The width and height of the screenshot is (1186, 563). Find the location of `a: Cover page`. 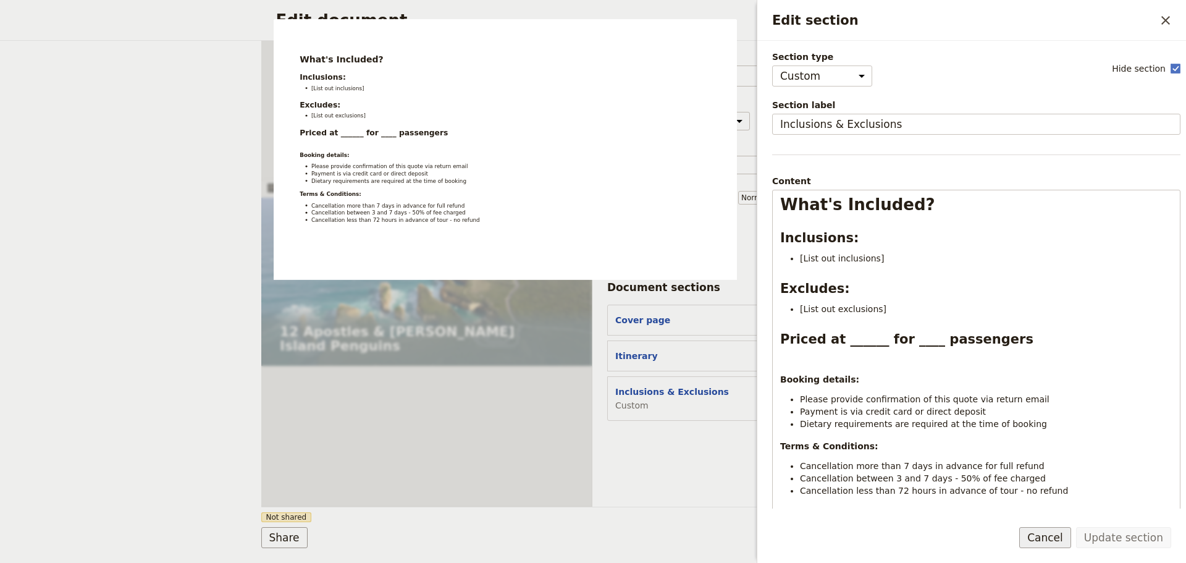

a: Cover page is located at coordinates (395, 20).